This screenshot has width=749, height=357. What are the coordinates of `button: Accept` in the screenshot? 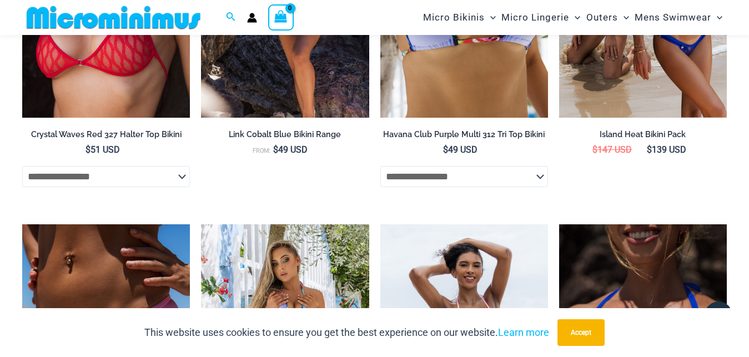 It's located at (581, 333).